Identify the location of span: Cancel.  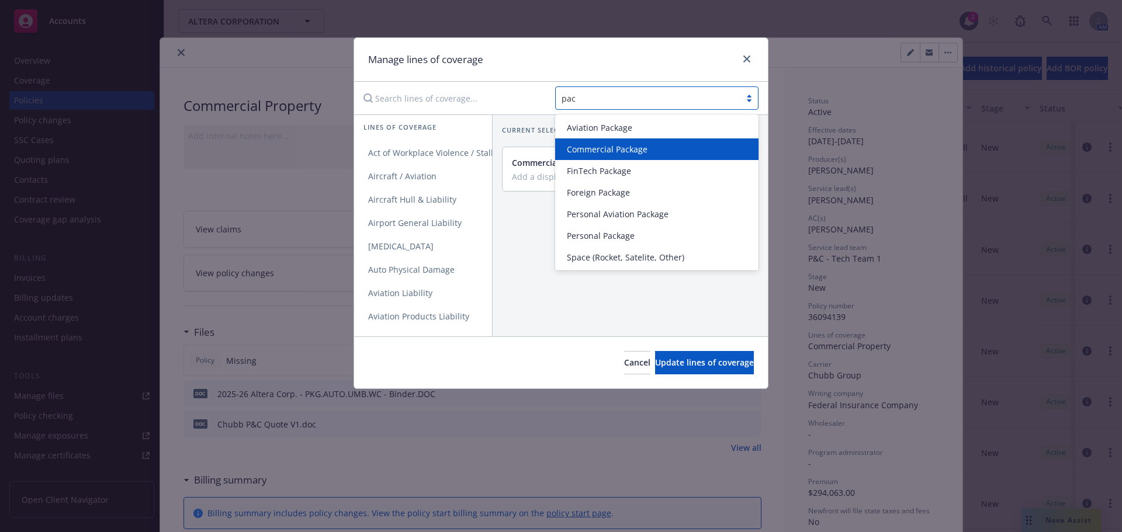
(637, 362).